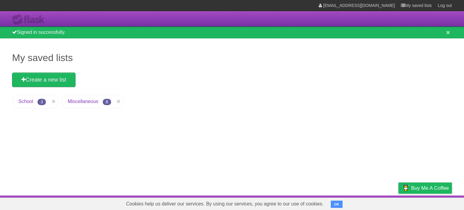 The width and height of the screenshot is (464, 210). I want to click on h1: My saved lists, so click(232, 58).